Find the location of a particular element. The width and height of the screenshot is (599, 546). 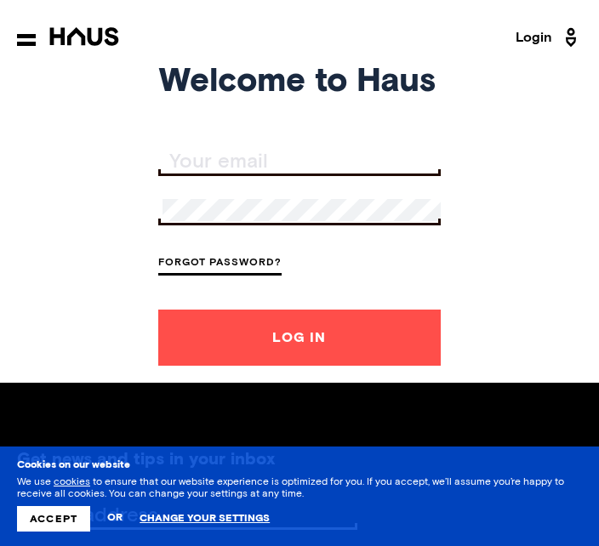

button: Accept is located at coordinates (54, 519).